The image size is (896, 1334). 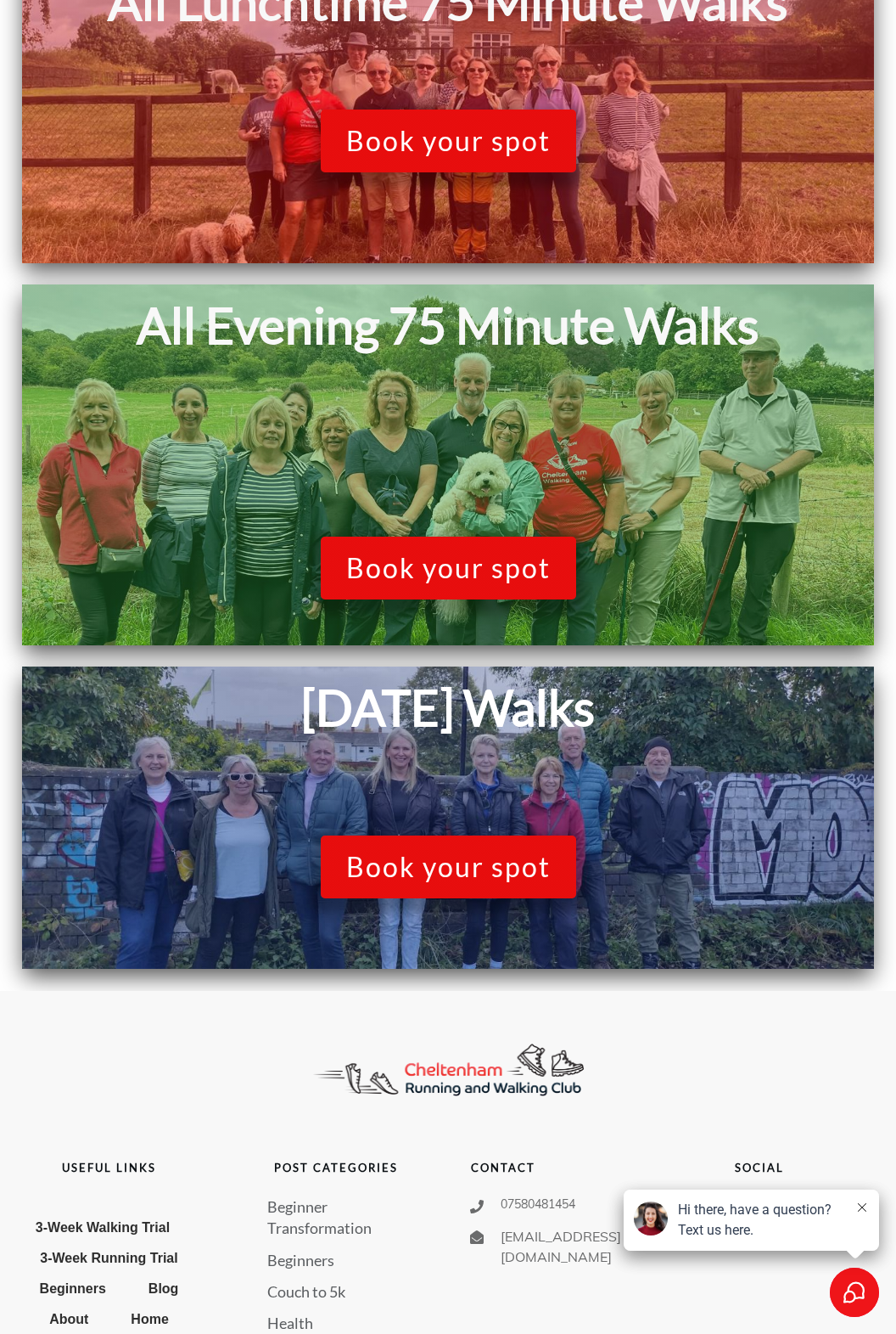 What do you see at coordinates (109, 1259) in the screenshot?
I see `span: 3-Week Running Trial` at bounding box center [109, 1259].